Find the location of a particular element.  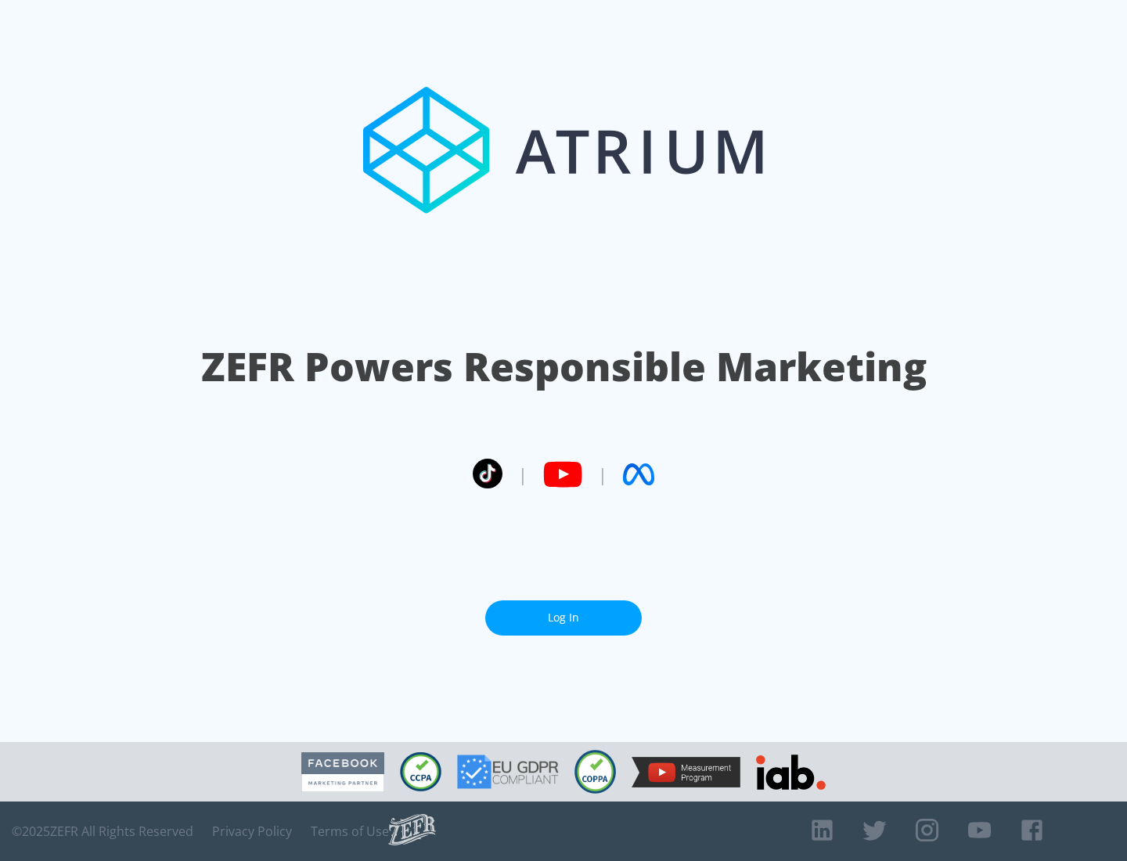

img: GDPR Compliant is located at coordinates (508, 772).